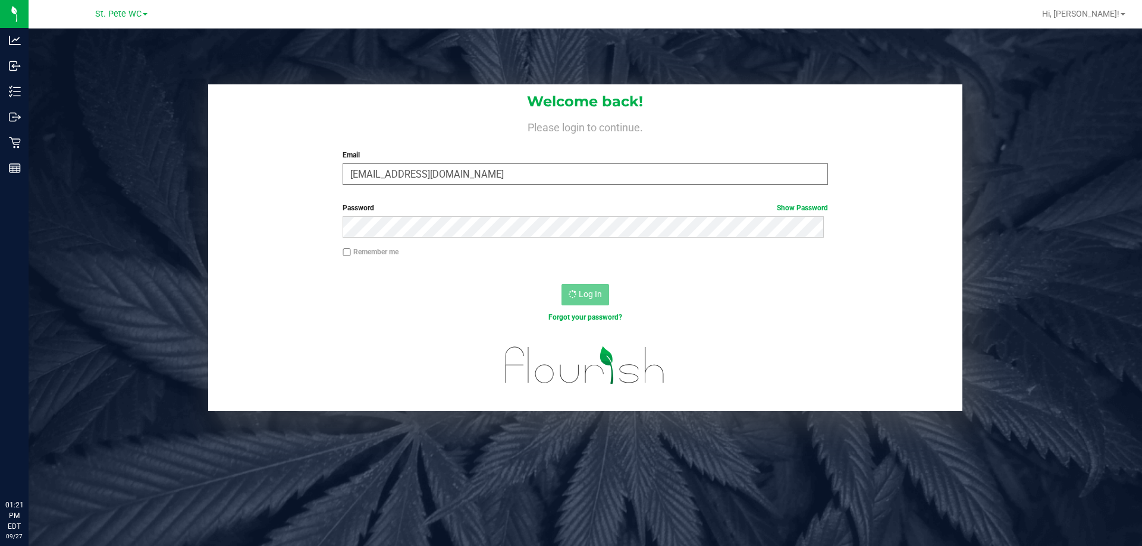 Image resolution: width=1142 pixels, height=546 pixels. Describe the element at coordinates (15, 40) in the screenshot. I see `inline-svg: Analytics` at that location.